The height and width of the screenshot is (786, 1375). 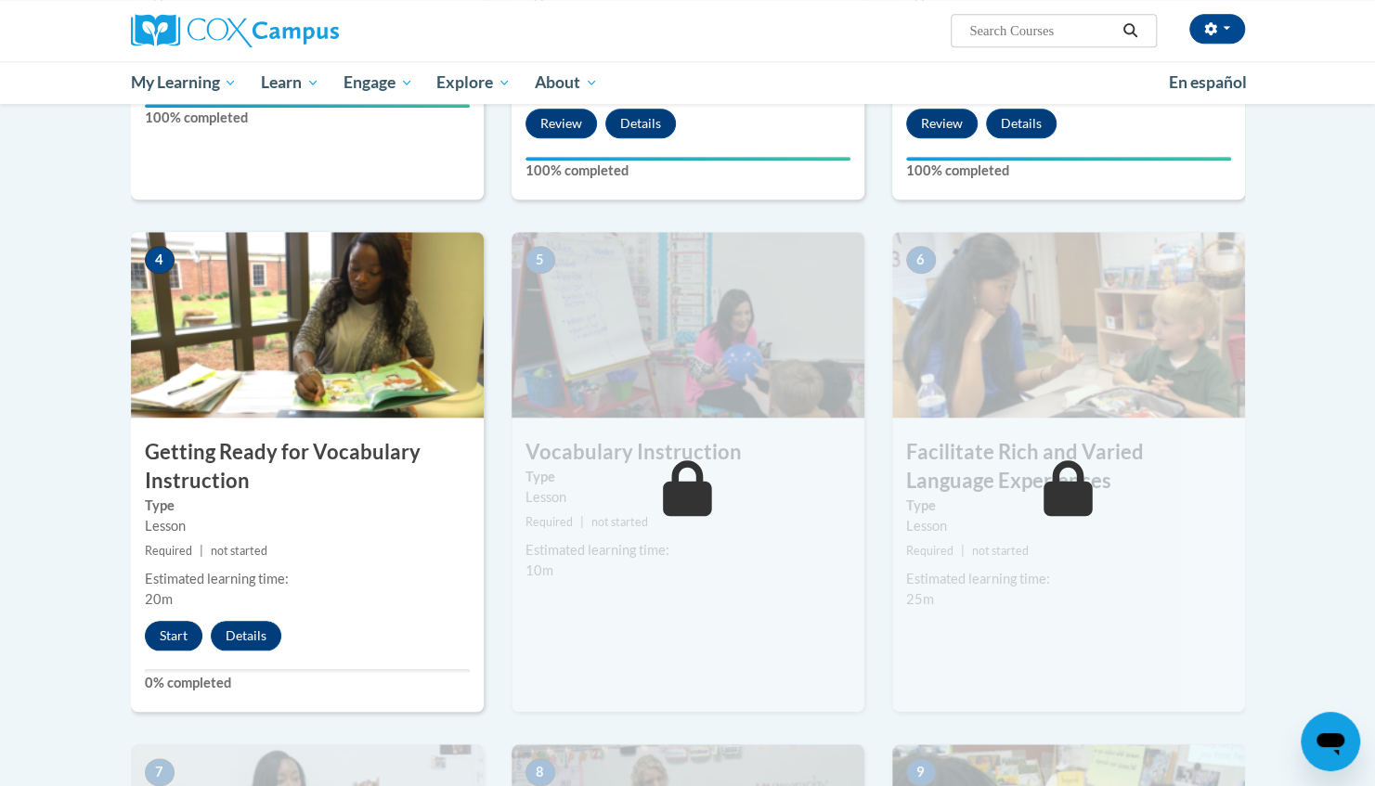 I want to click on div: Main menu, so click(x=688, y=83).